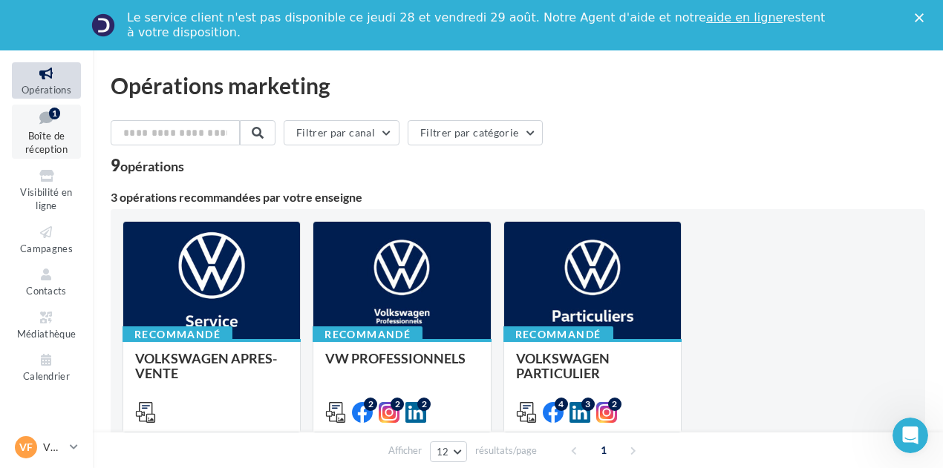 The image size is (943, 468). What do you see at coordinates (341, 133) in the screenshot?
I see `button: Filtrer par canal` at bounding box center [341, 133].